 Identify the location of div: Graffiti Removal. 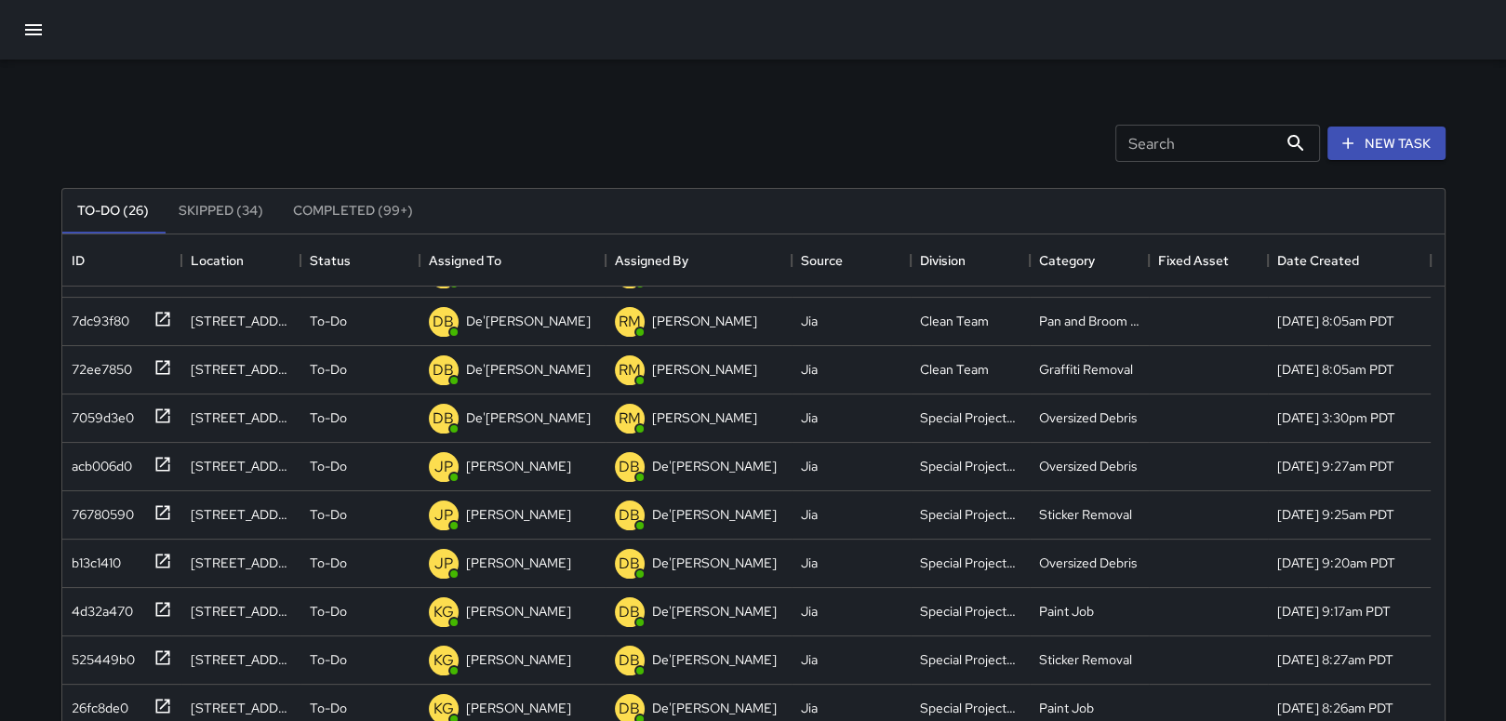
(1085, 369).